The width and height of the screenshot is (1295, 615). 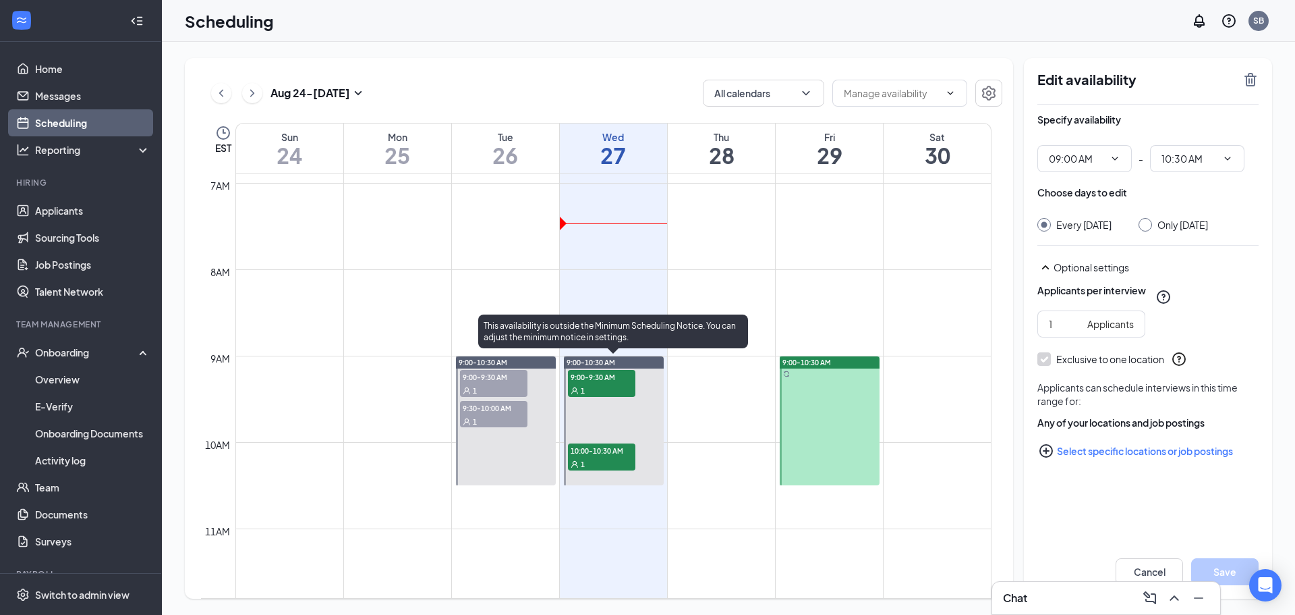 I want to click on div: Reporting, so click(x=93, y=150).